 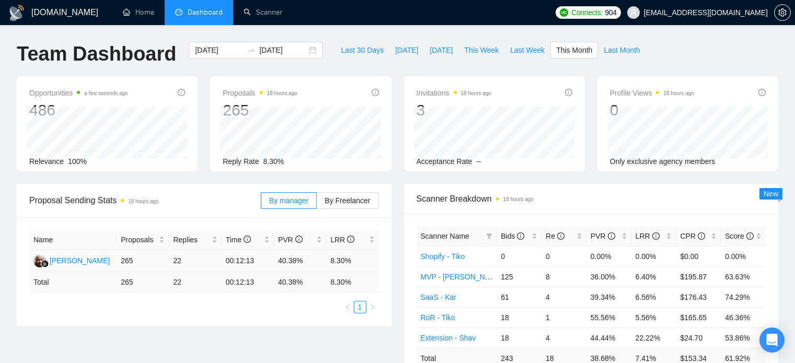 I want to click on span: filter, so click(x=489, y=236).